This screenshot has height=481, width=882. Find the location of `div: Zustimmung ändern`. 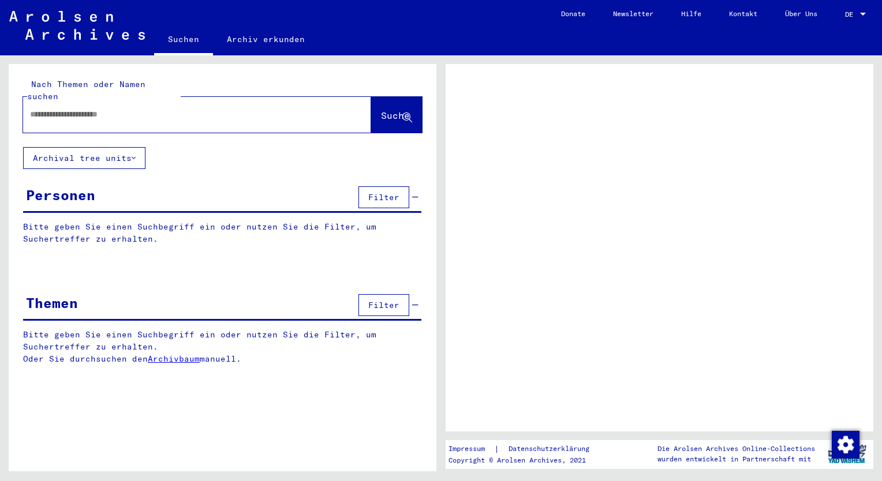

div: Zustimmung ändern is located at coordinates (845, 444).